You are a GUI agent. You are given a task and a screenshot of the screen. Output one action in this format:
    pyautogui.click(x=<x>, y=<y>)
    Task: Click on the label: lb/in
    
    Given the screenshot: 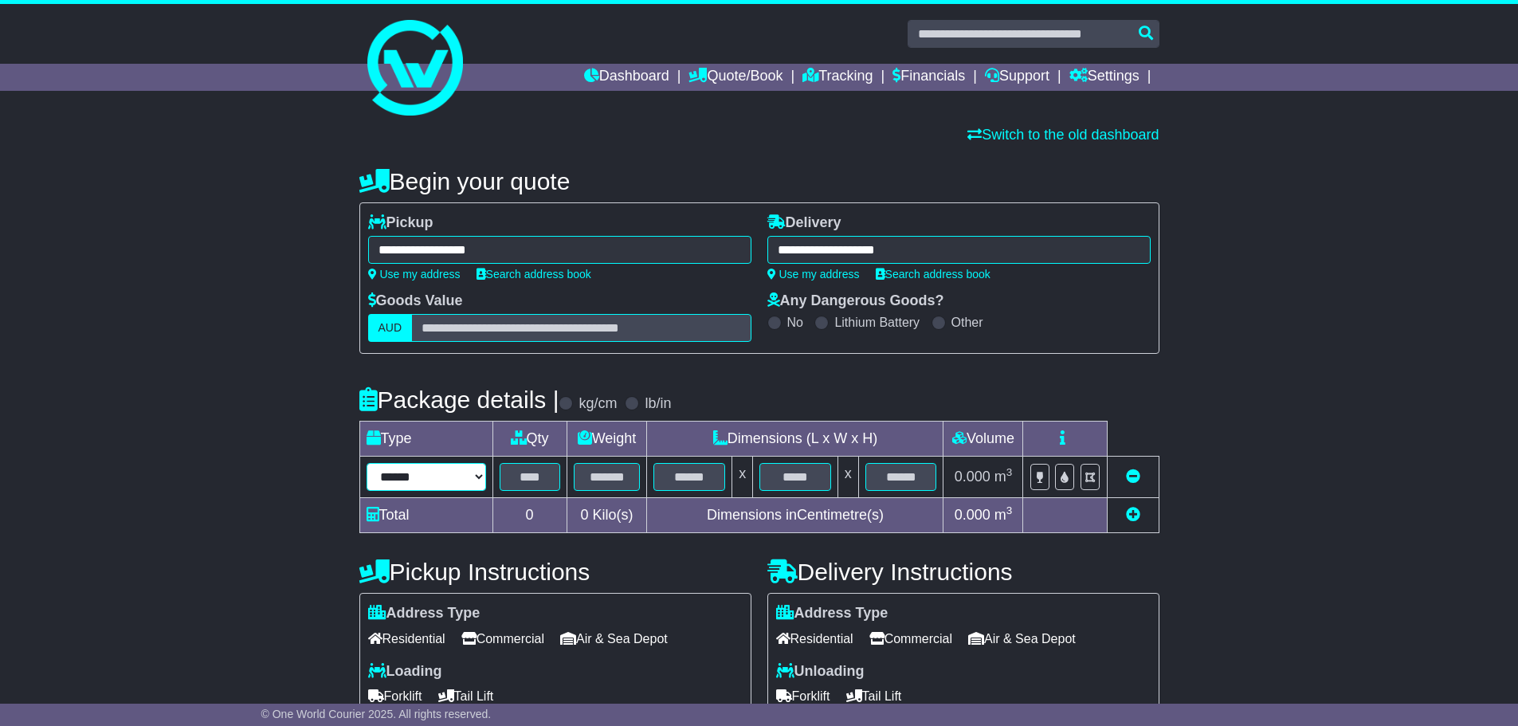 What is the action you would take?
    pyautogui.click(x=657, y=404)
    